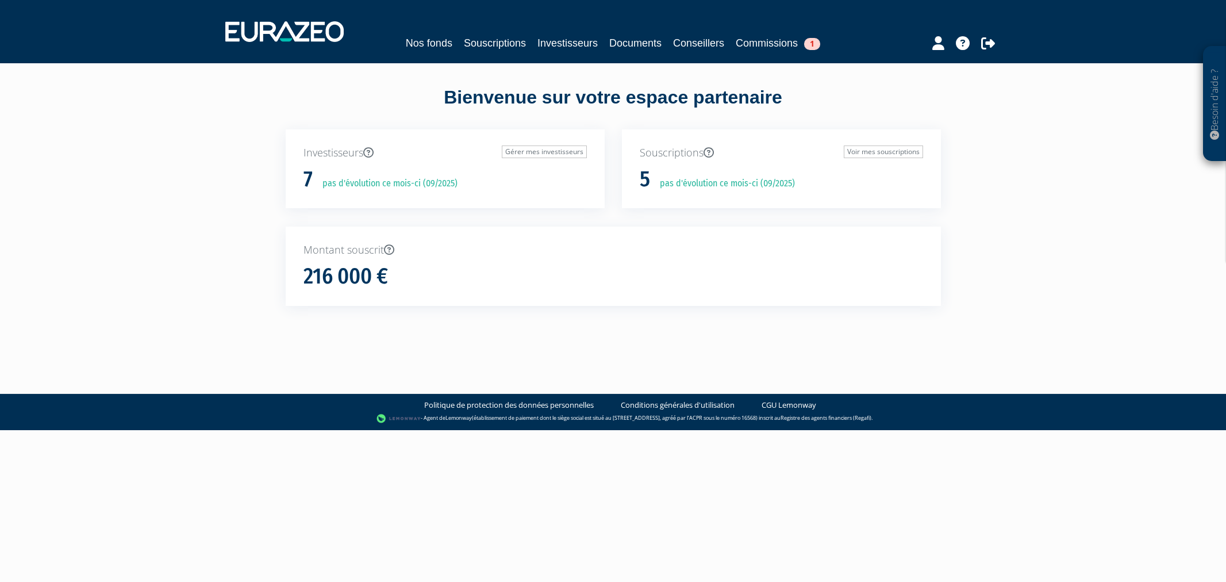 Image resolution: width=1226 pixels, height=582 pixels. What do you see at coordinates (613, 250) in the screenshot?
I see `p: Montant souscrit` at bounding box center [613, 250].